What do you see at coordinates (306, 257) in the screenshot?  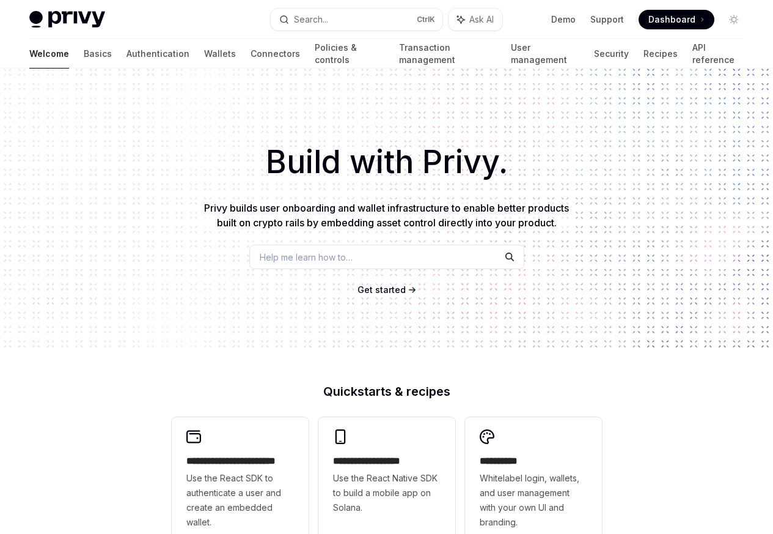 I see `span: Help me learn how to…` at bounding box center [306, 257].